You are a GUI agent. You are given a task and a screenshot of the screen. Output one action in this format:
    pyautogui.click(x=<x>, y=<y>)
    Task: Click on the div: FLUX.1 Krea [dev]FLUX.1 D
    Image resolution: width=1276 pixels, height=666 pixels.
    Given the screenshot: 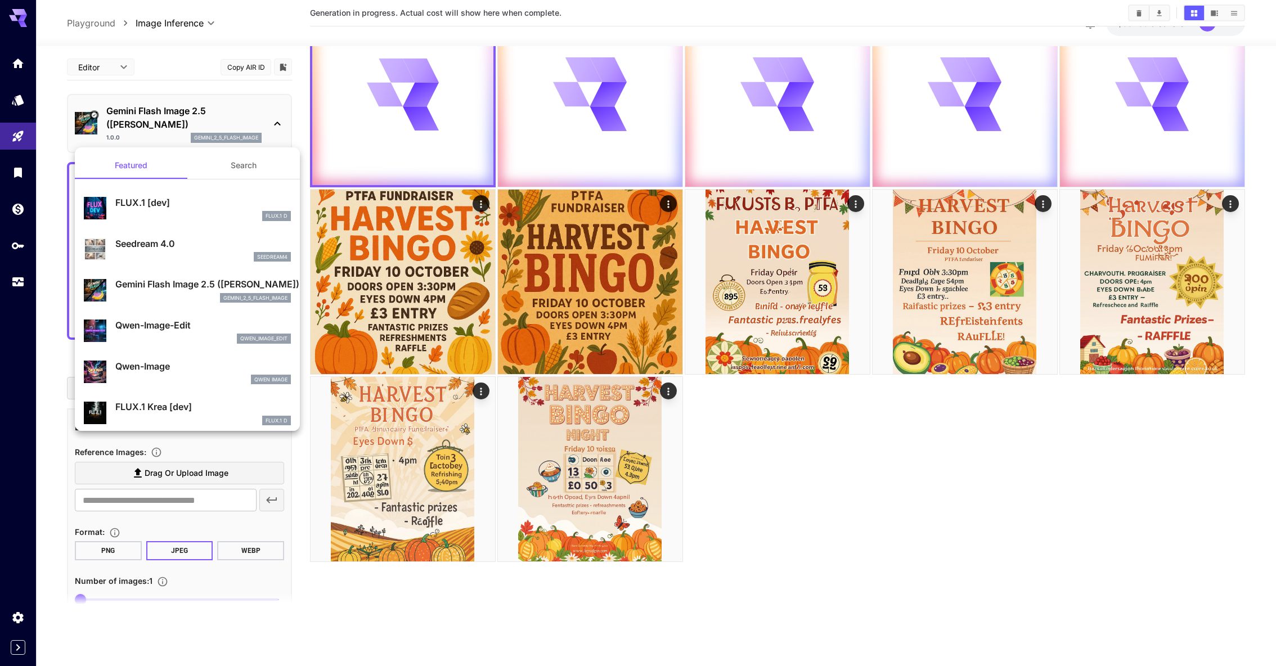 What is the action you would take?
    pyautogui.click(x=187, y=413)
    